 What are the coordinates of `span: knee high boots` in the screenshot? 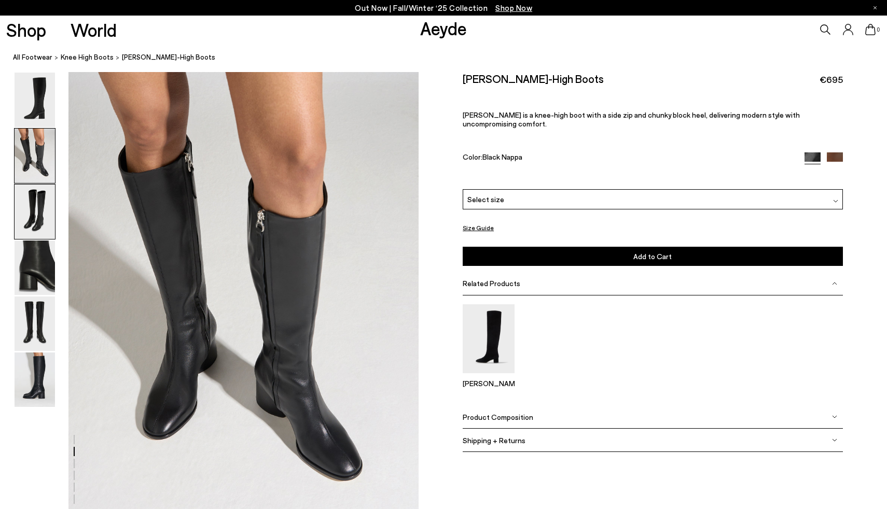 It's located at (87, 57).